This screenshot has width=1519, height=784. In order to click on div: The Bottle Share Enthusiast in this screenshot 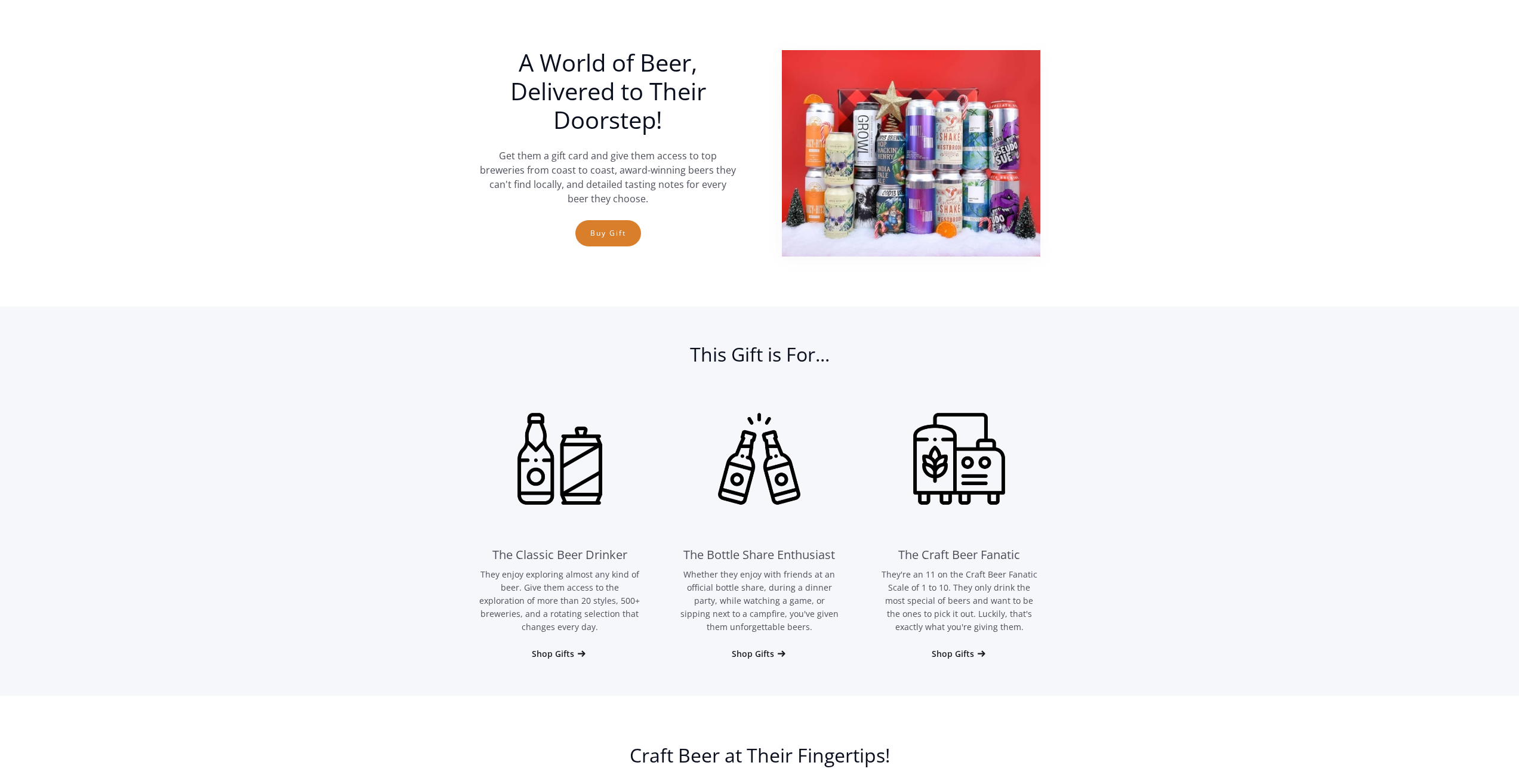, I will do `click(759, 555)`.